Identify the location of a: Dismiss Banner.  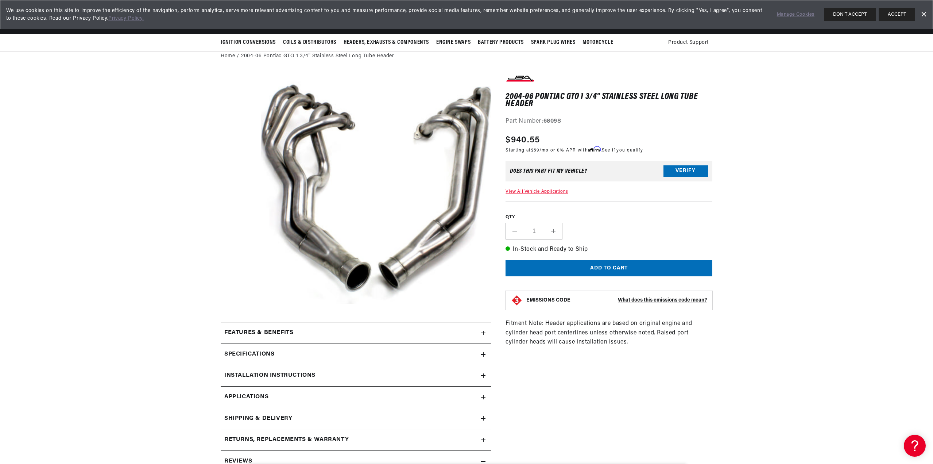
(924, 15).